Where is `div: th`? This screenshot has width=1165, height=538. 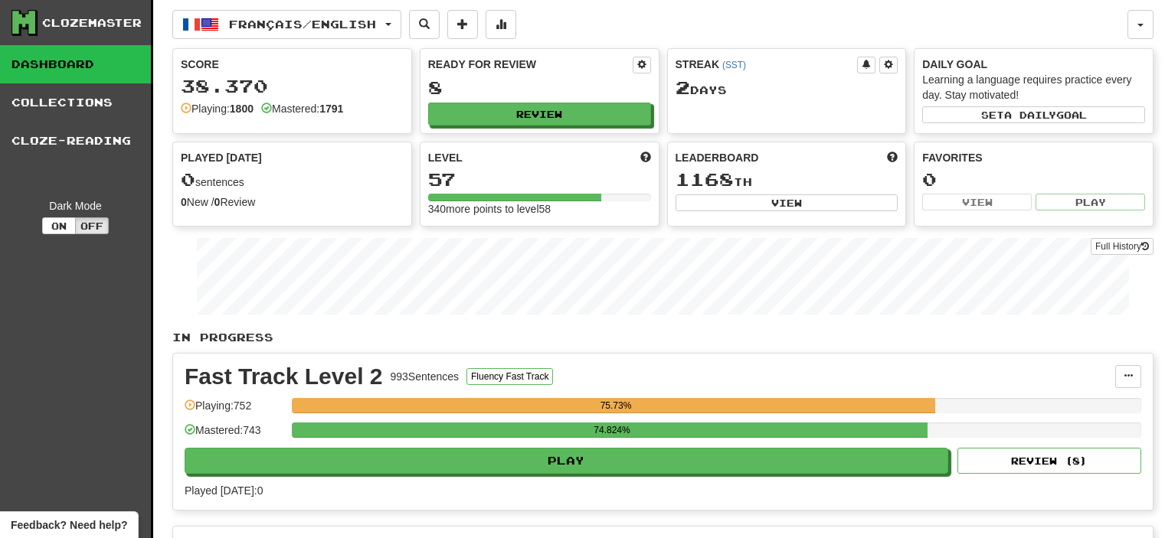
div: th is located at coordinates (787, 180).